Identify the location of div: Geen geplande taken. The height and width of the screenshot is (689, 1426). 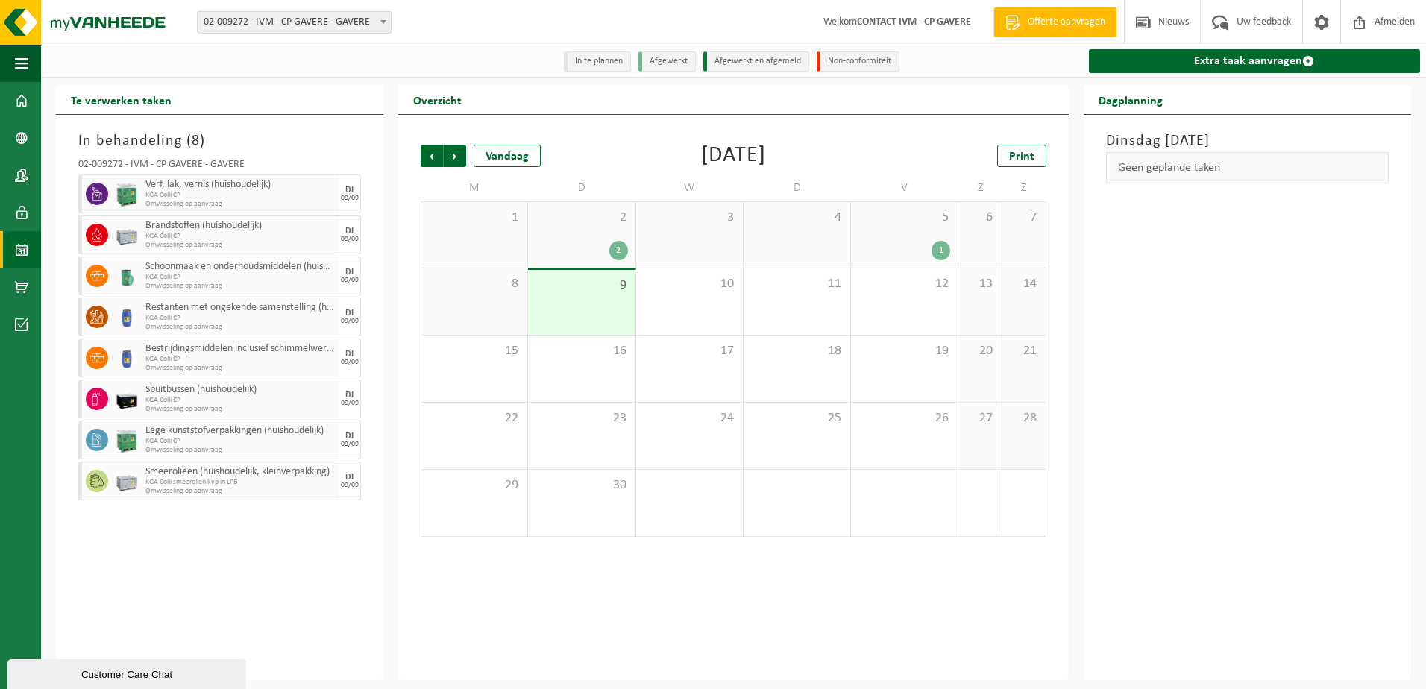
(1247, 168).